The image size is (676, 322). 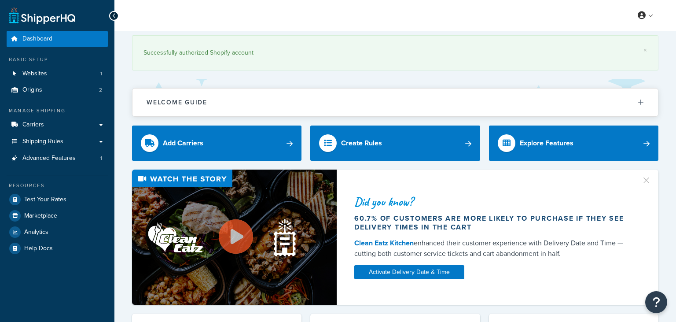 I want to click on a: Clean Eatz Kitchen, so click(x=384, y=242).